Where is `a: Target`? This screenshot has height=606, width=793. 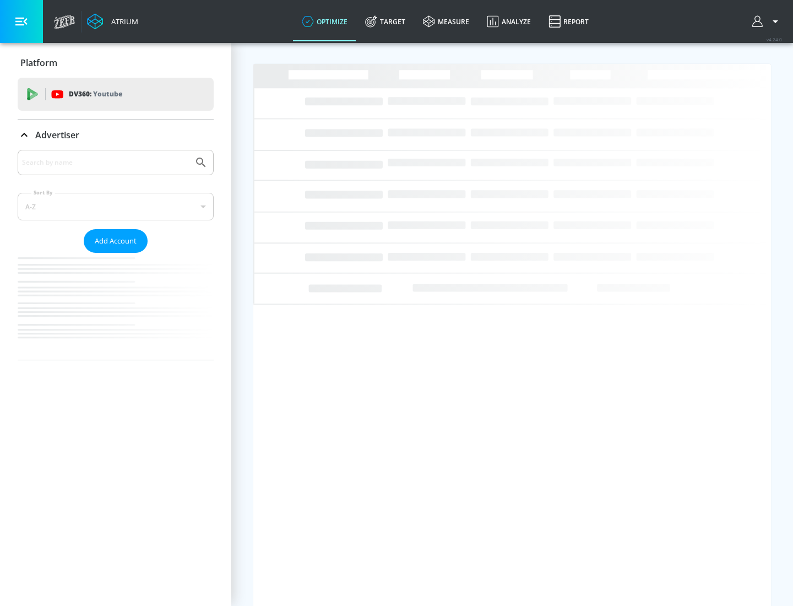 a: Target is located at coordinates (385, 21).